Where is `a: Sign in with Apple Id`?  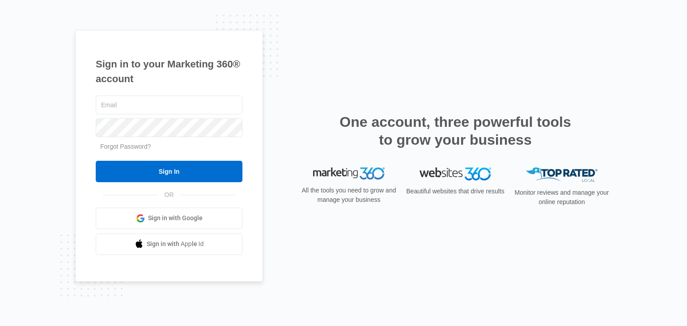
a: Sign in with Apple Id is located at coordinates (169, 245).